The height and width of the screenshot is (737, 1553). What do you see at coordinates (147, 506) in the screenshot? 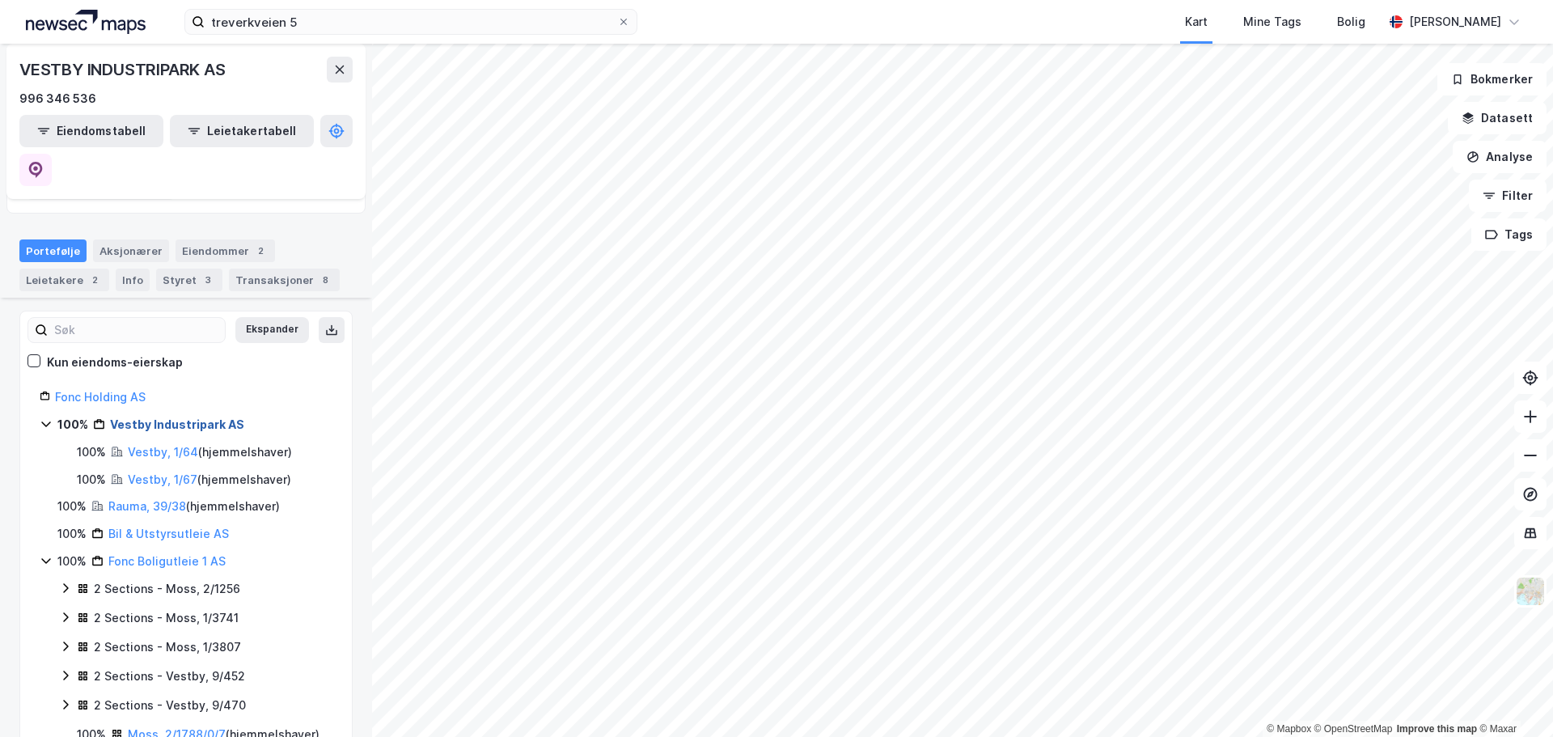
I see `a: Rauma, 39/38` at bounding box center [147, 506].